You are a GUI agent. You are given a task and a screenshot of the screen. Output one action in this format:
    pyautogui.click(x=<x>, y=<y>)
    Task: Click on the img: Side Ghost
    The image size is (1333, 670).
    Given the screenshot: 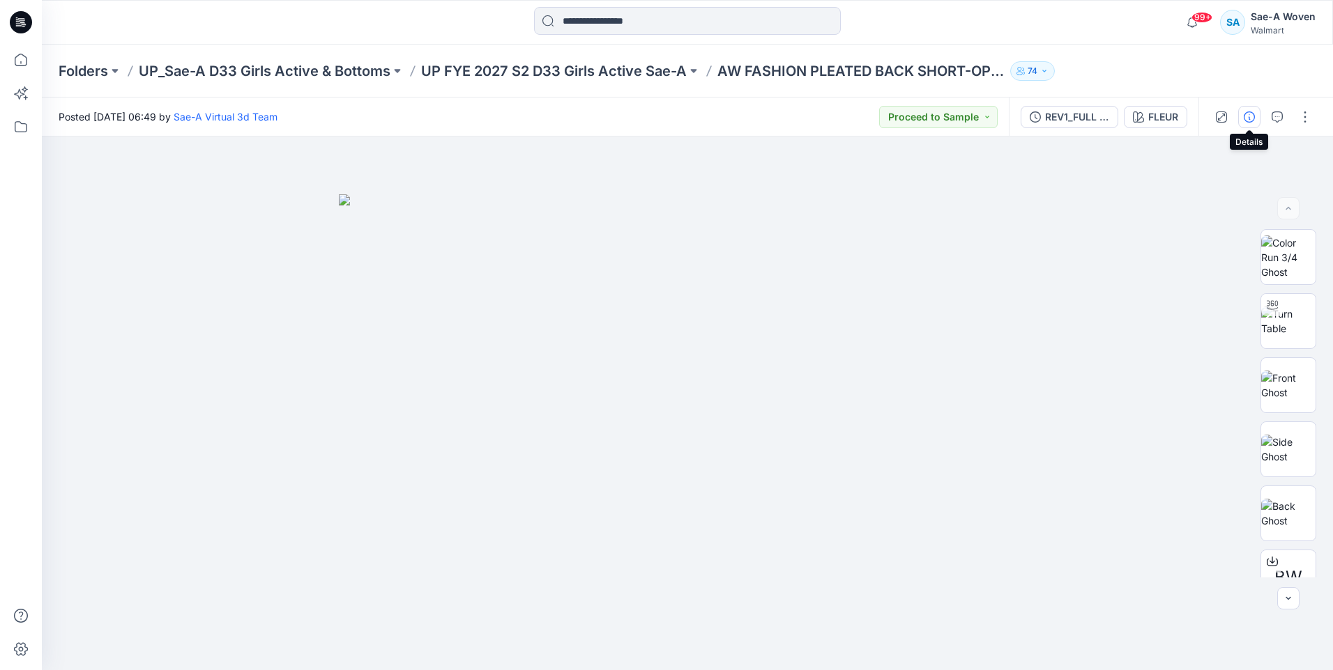 What is the action you would take?
    pyautogui.click(x=1288, y=450)
    